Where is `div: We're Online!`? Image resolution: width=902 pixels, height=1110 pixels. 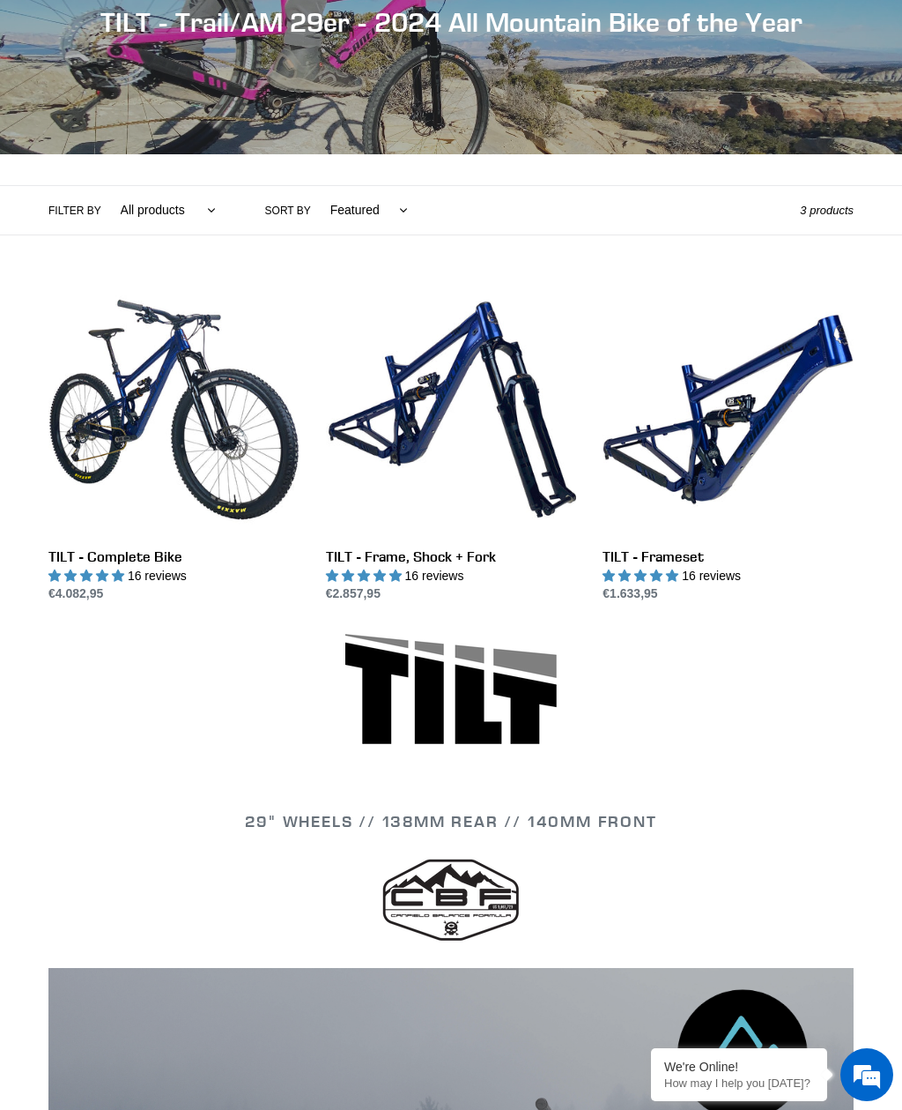 div: We're Online! is located at coordinates (739, 1066).